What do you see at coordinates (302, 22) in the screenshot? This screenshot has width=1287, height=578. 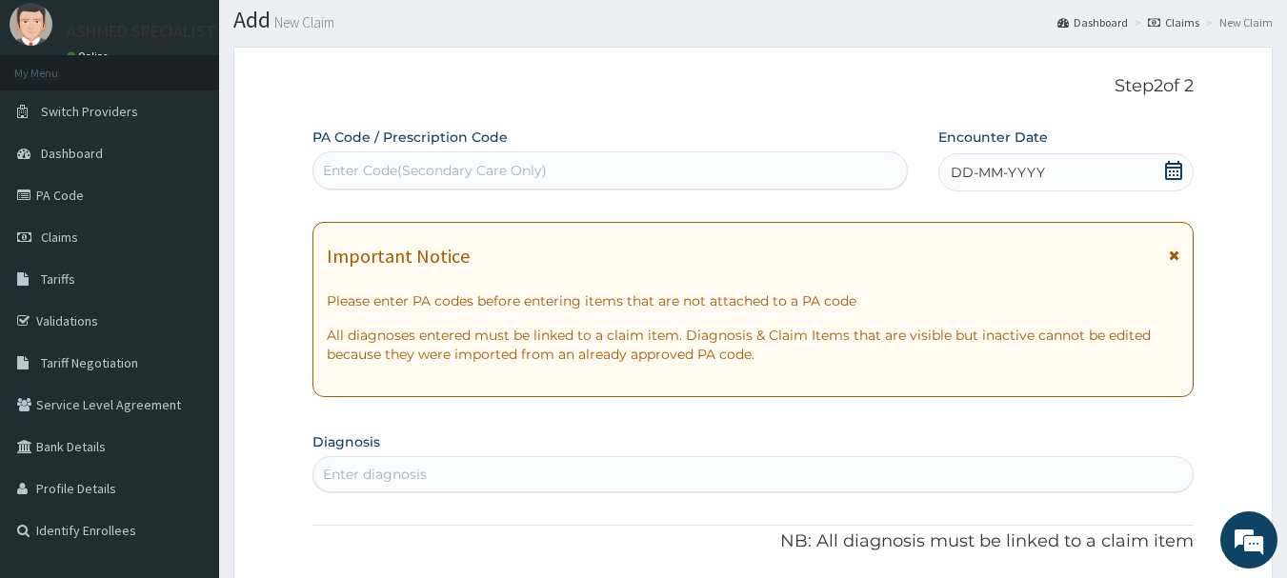 I see `small: New Claim` at bounding box center [302, 22].